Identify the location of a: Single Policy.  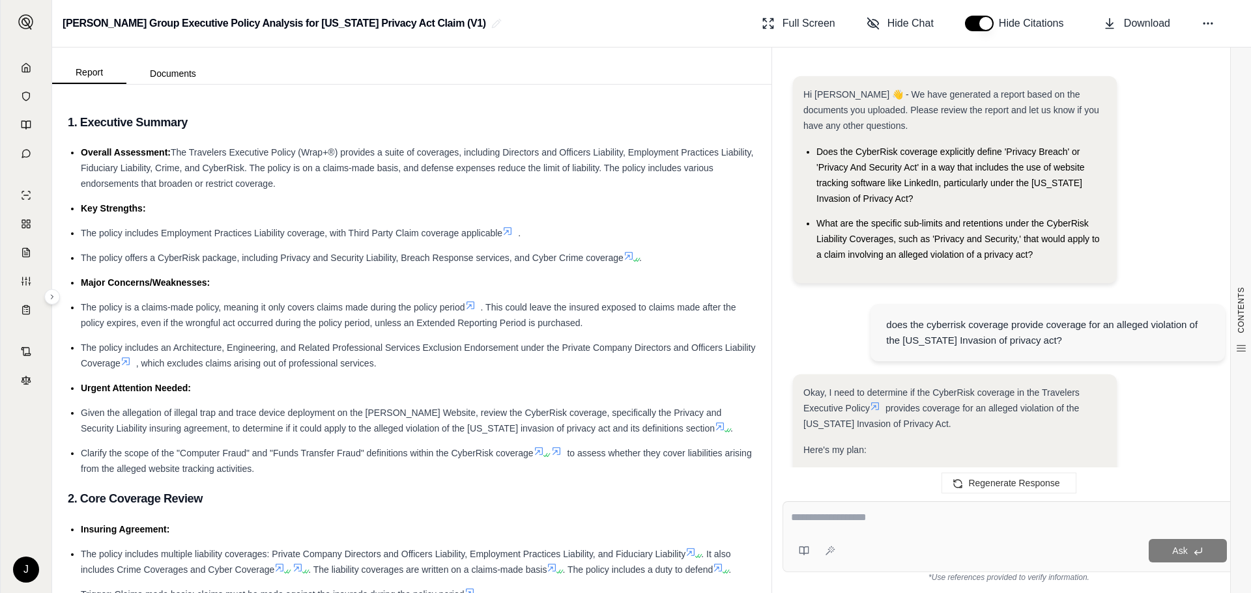
(26, 195).